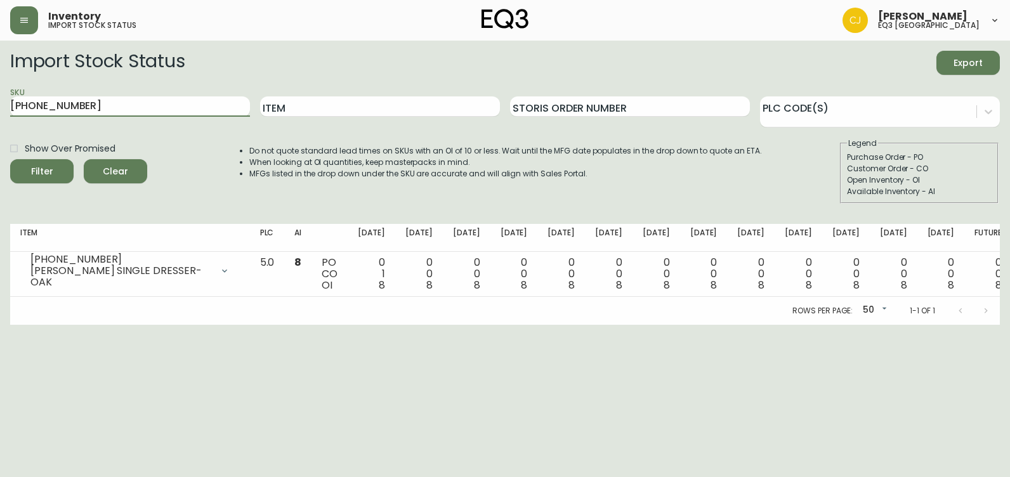 The height and width of the screenshot is (477, 1010). Describe the element at coordinates (968, 63) in the screenshot. I see `span: Export` at that location.